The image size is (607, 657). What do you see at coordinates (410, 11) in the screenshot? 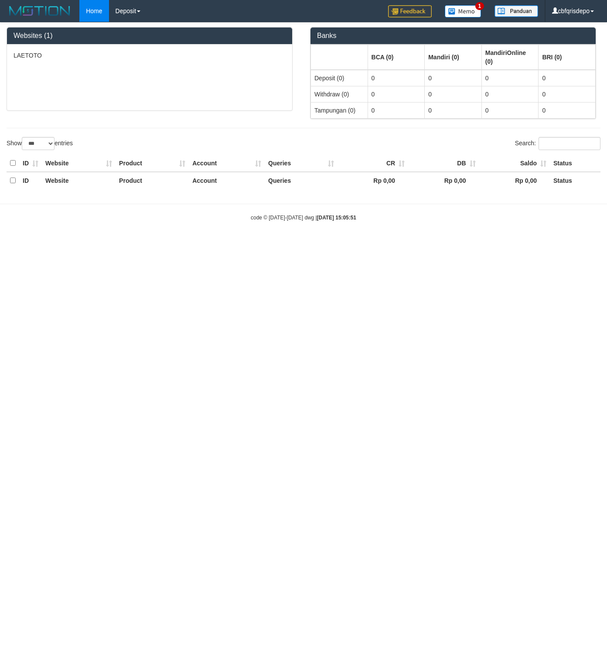
I see `img: Feedback.jpg` at bounding box center [410, 11].